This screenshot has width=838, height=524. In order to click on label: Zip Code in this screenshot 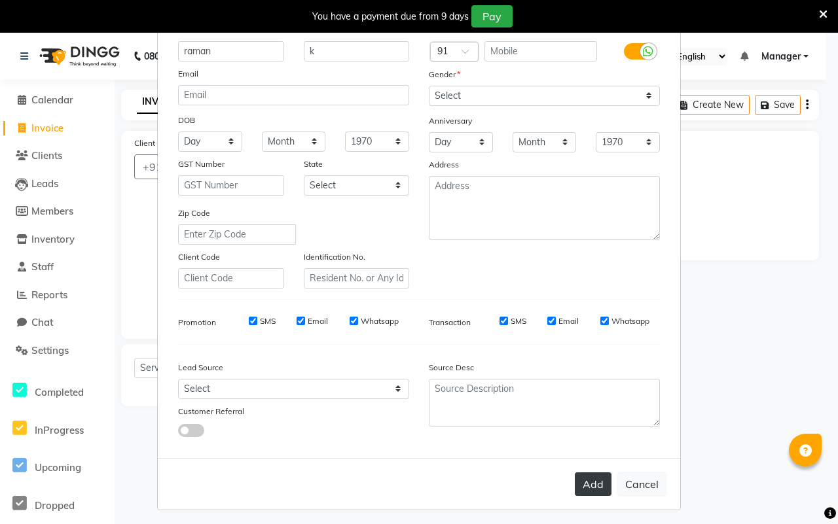, I will do `click(194, 213)`.